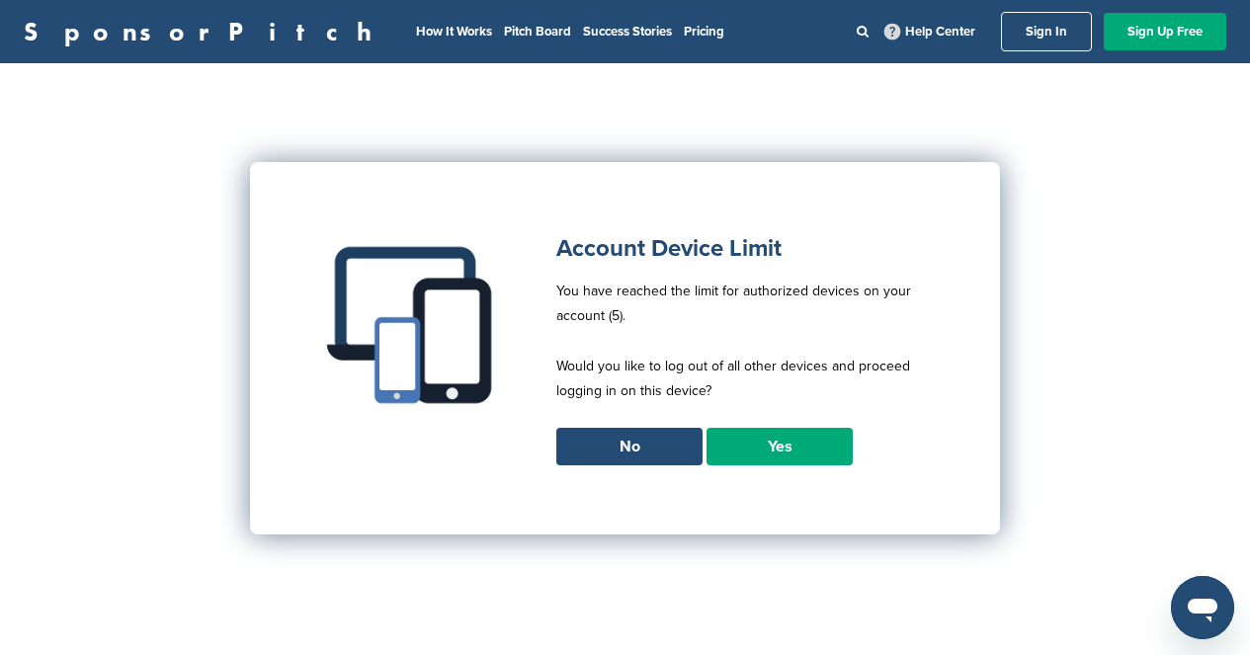  Describe the element at coordinates (204, 32) in the screenshot. I see `a: SponsorPitch` at that location.